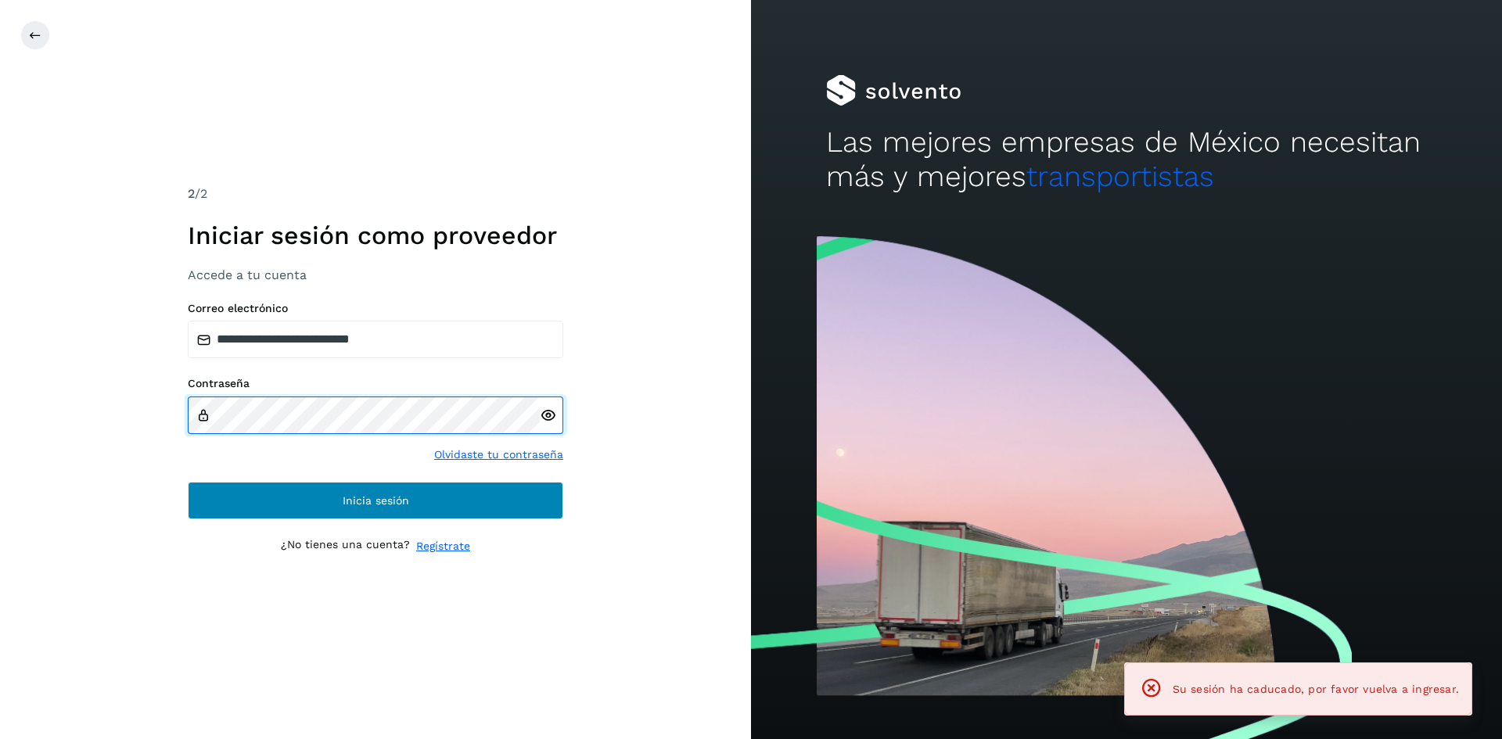 The image size is (1502, 739). I want to click on h3: Accede a tu cuenta, so click(375, 275).